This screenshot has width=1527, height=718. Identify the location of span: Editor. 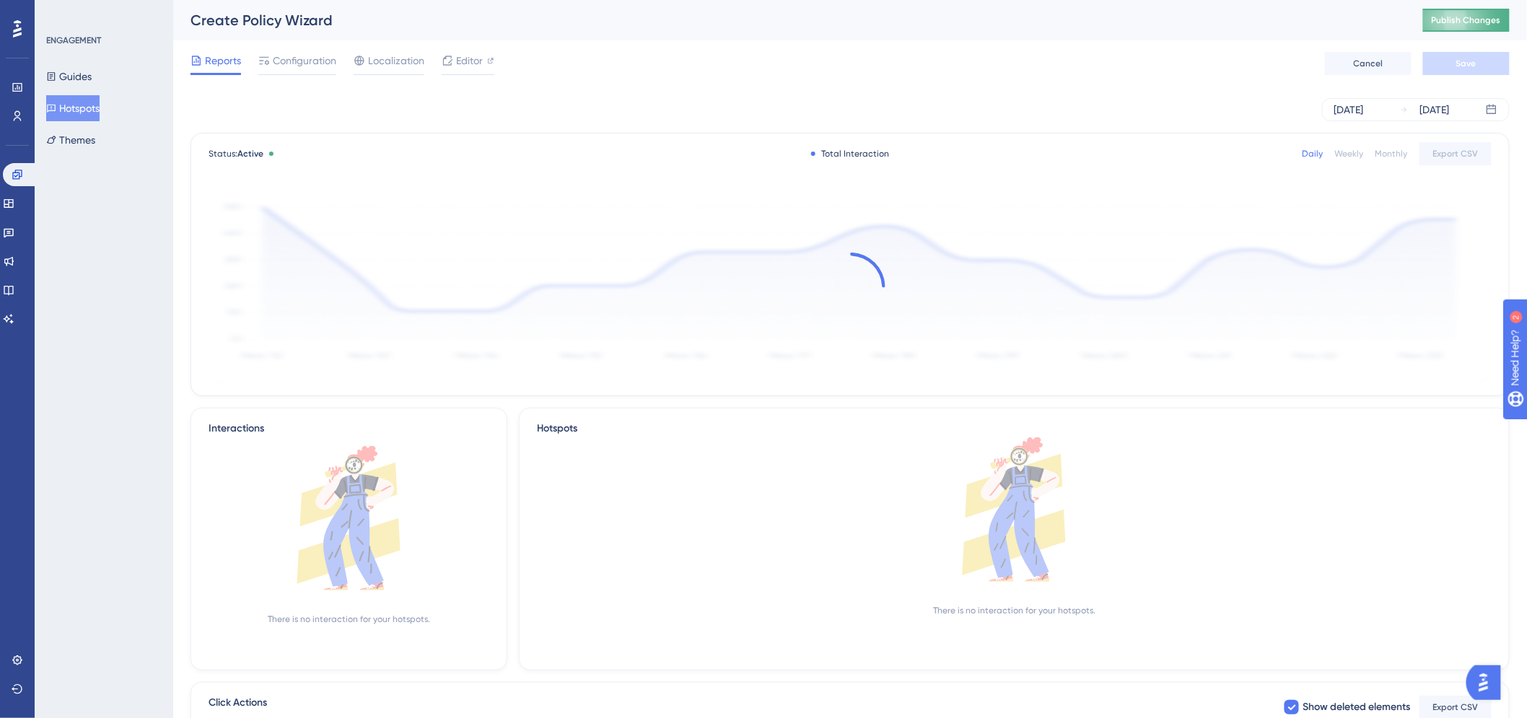
(469, 61).